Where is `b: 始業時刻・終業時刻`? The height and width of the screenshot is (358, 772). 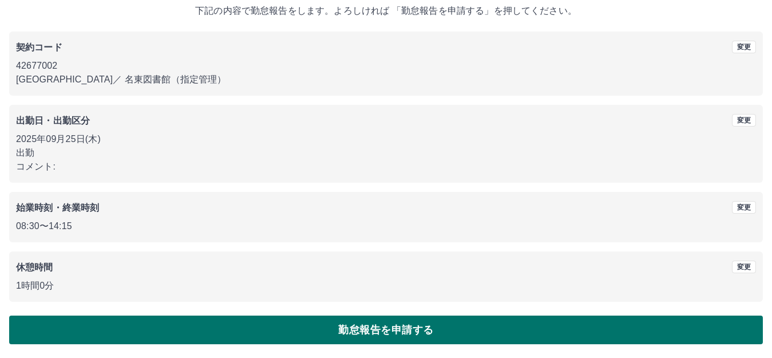 b: 始業時刻・終業時刻 is located at coordinates (57, 207).